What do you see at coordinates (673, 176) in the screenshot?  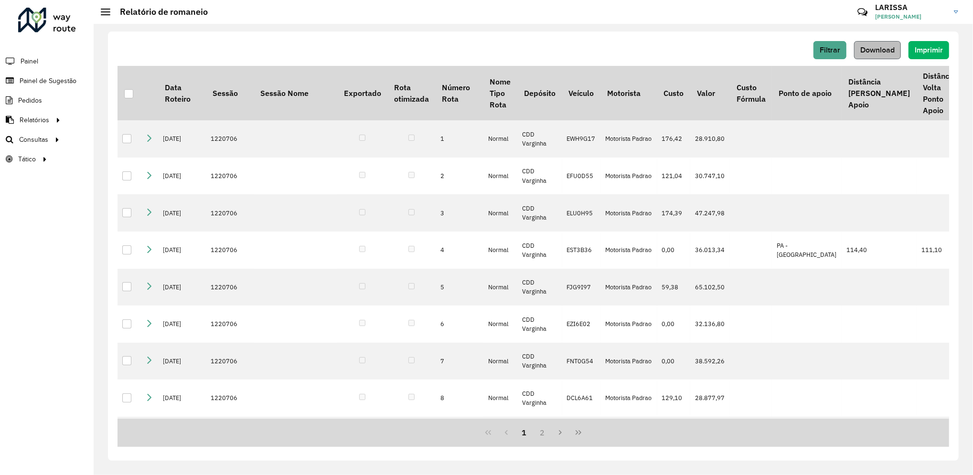 I see `td: 121,04` at bounding box center [673, 176].